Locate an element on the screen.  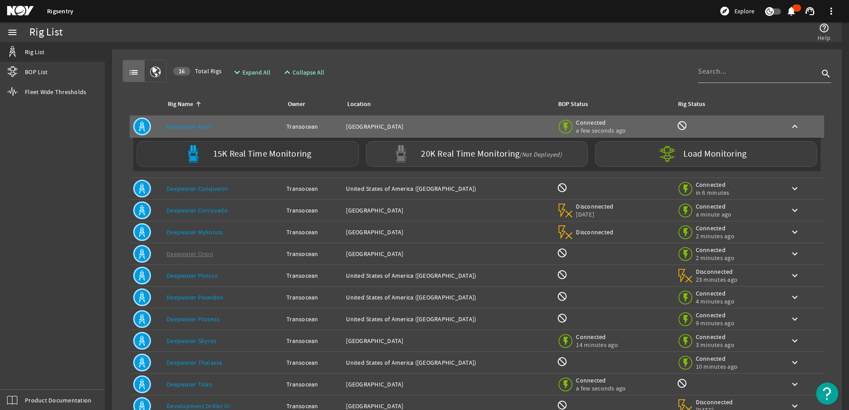
button: Expand All is located at coordinates (251, 72).